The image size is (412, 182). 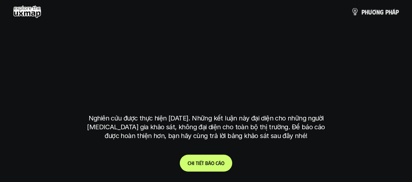 I want to click on span: C, so click(x=189, y=163).